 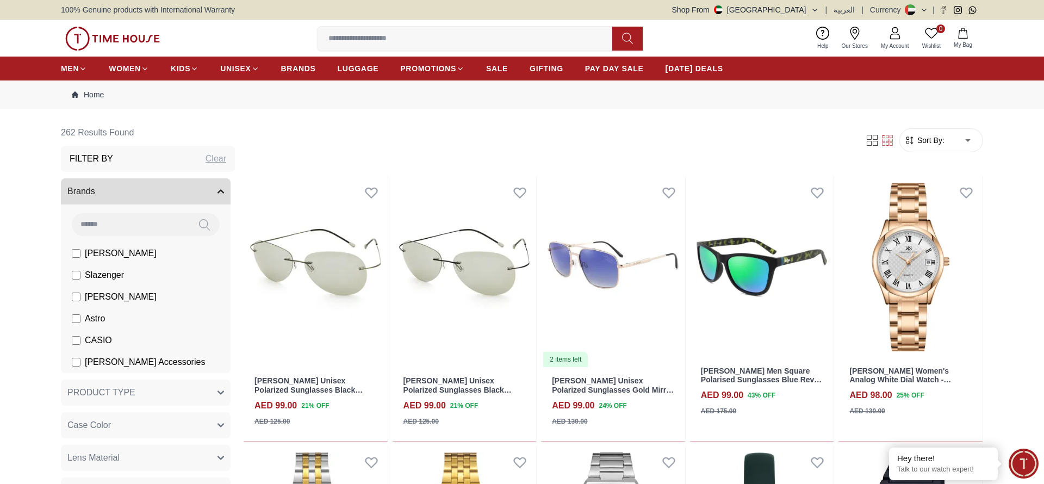 I want to click on h3: Filter By, so click(x=91, y=159).